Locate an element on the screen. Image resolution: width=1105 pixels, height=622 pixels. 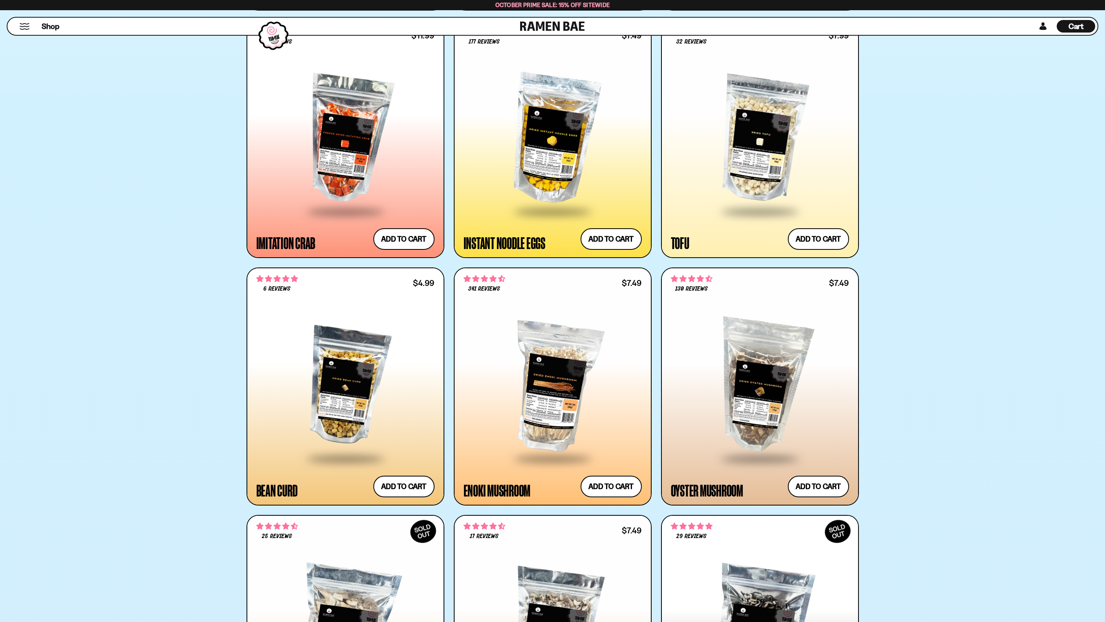
span: 4.86 stars is located at coordinates (691, 527).